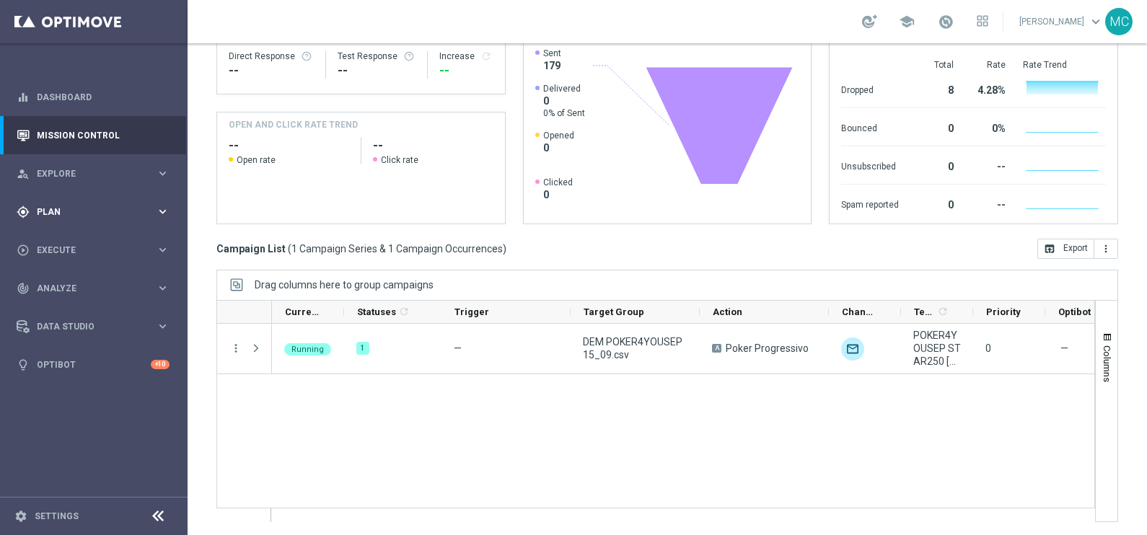 This screenshot has height=535, width=1147. I want to click on div: Unsubscribed, so click(870, 165).